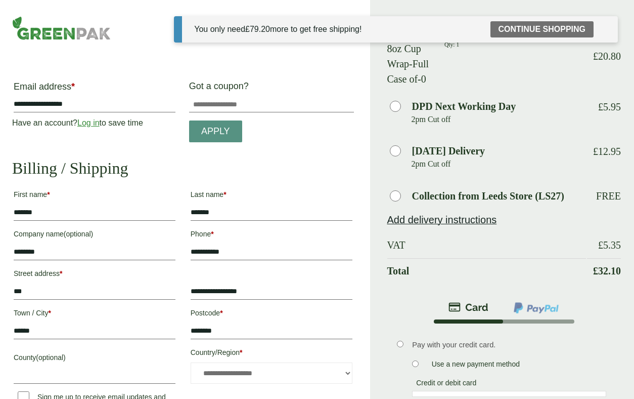 This screenshot has height=399, width=634. What do you see at coordinates (216, 132) in the screenshot?
I see `span: Apply` at bounding box center [216, 132].